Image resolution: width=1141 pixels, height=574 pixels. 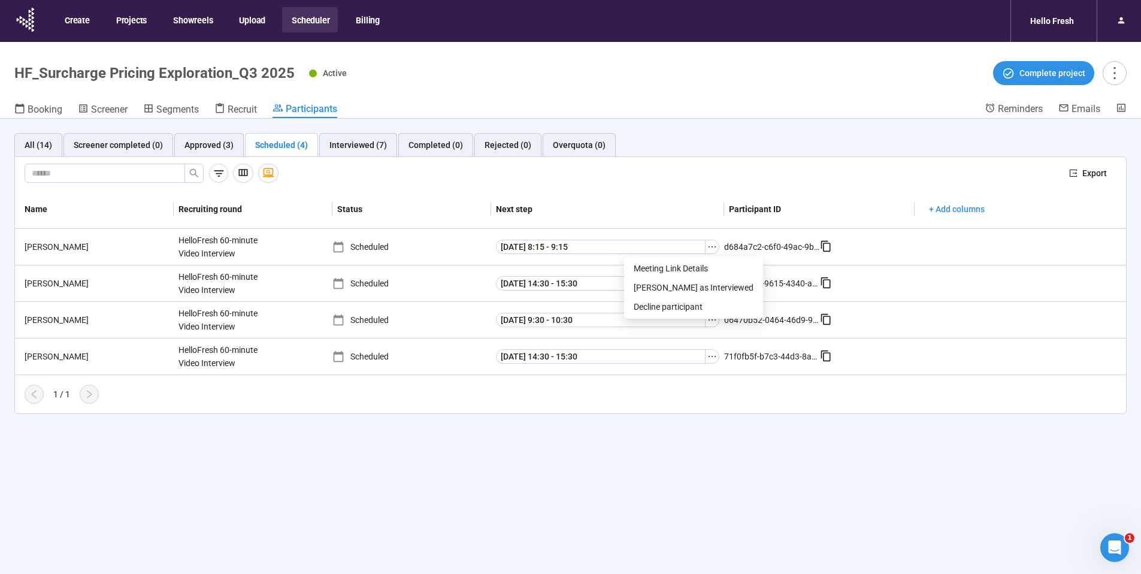 What do you see at coordinates (235, 110) in the screenshot?
I see `a: Recruit` at bounding box center [235, 110].